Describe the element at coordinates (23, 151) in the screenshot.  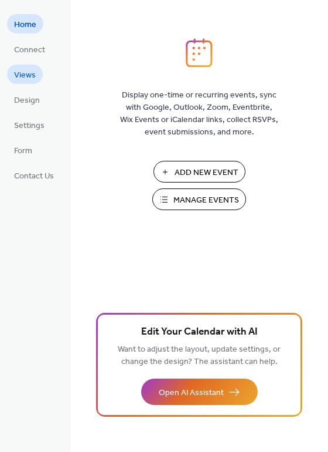
I see `span: Form` at that location.